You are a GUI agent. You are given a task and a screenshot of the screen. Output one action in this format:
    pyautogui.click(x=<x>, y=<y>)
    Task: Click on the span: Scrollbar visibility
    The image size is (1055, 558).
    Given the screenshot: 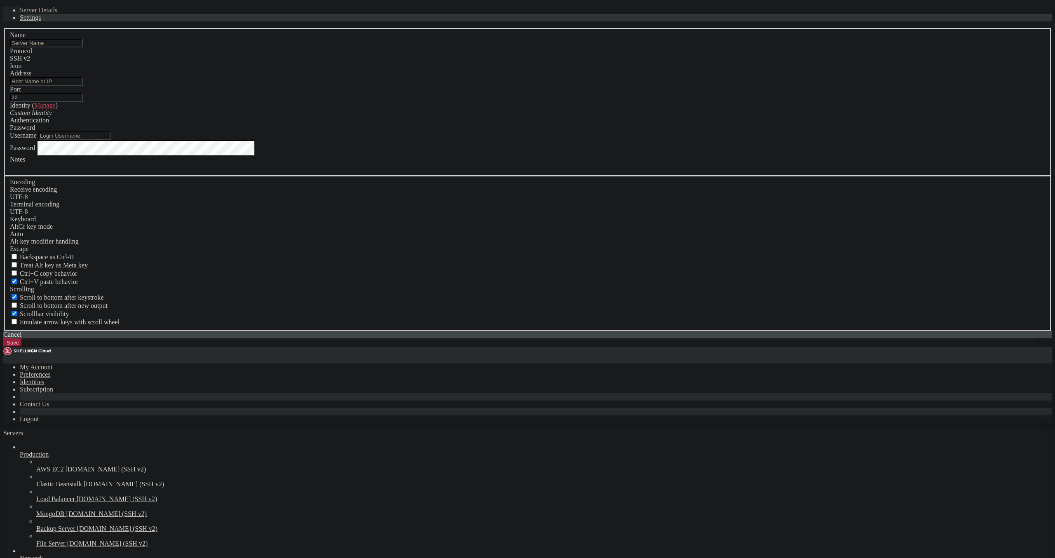 What is the action you would take?
    pyautogui.click(x=44, y=313)
    